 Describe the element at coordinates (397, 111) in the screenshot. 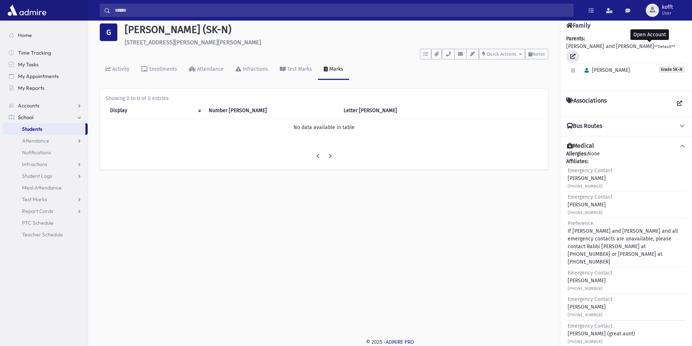

I see `th: Letter Mark` at that location.